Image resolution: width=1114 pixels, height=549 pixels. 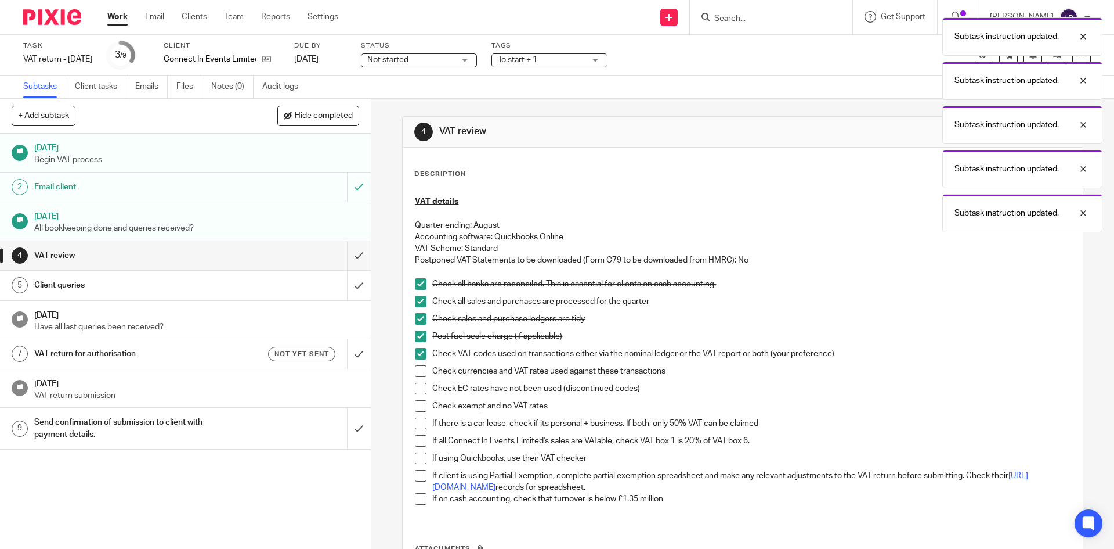 I want to click on button: Hide completed, so click(x=318, y=116).